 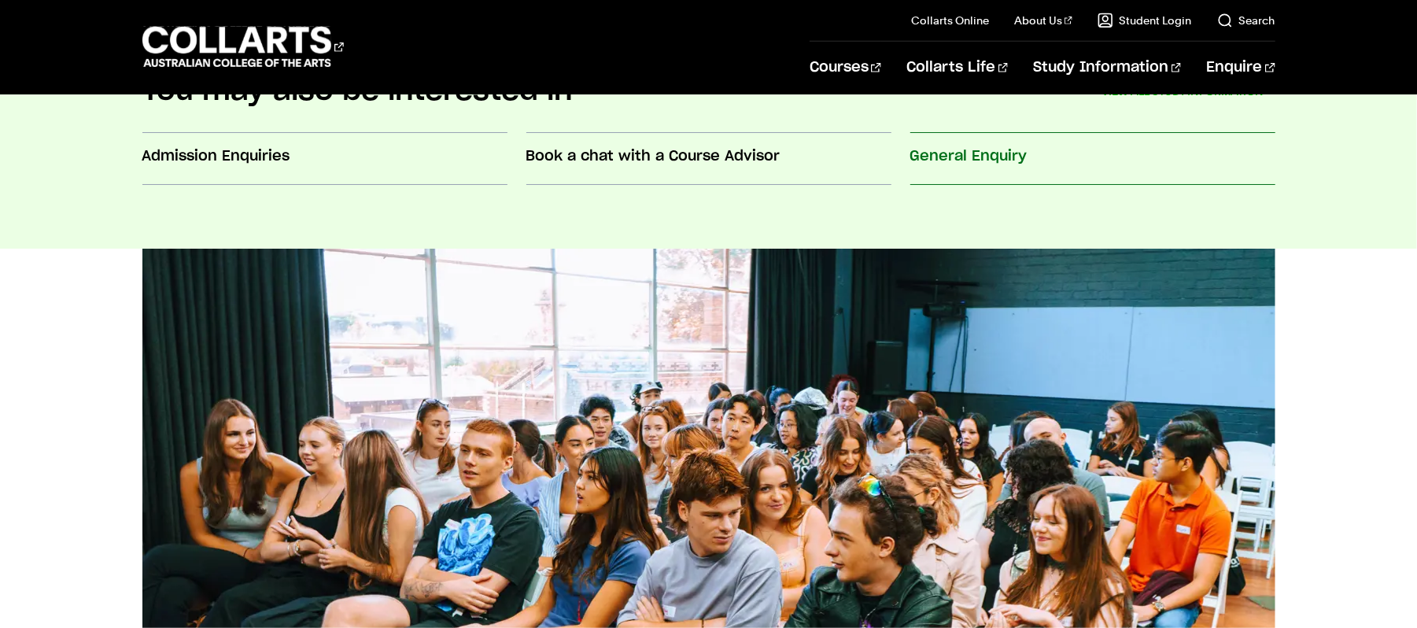 What do you see at coordinates (1144, 20) in the screenshot?
I see `a: Student Login` at bounding box center [1144, 20].